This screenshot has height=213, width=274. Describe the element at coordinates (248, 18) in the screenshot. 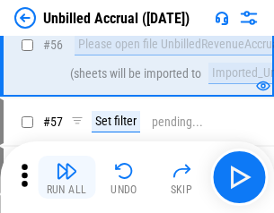

I see `img: Settings menu` at that location.